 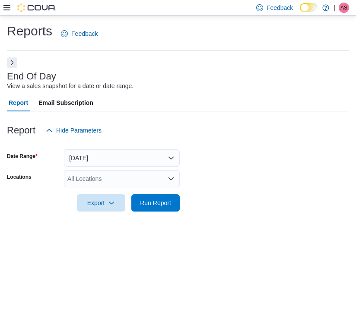 I want to click on span: Export, so click(x=101, y=203).